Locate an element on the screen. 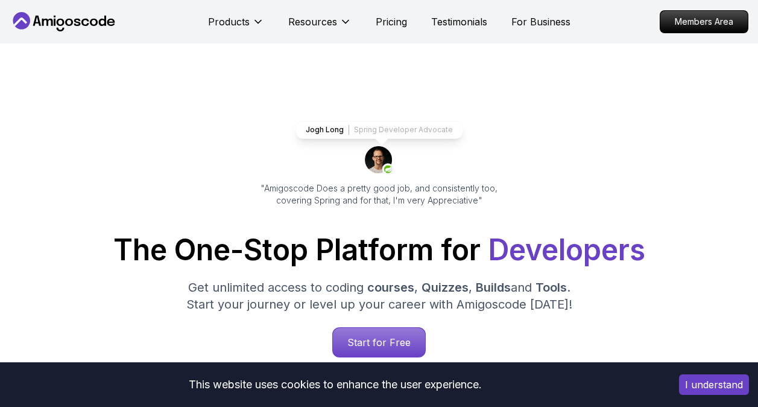  div: This website uses cookies to enhance the user experience. is located at coordinates (335, 384).